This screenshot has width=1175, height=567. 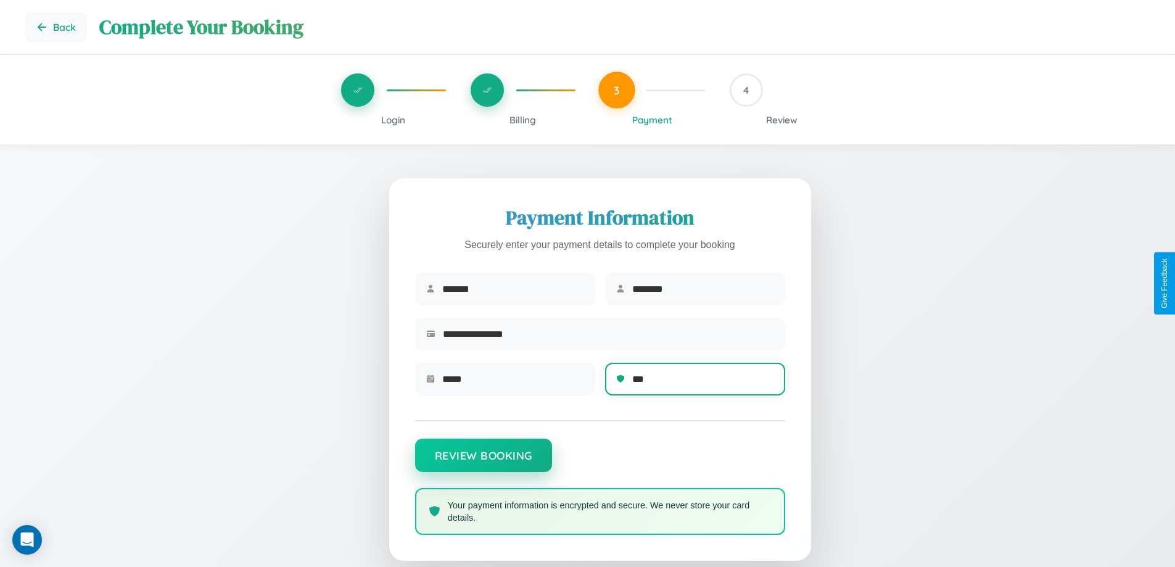 What do you see at coordinates (600, 245) in the screenshot?
I see `p: Securely enter your payment details to complete your booking` at bounding box center [600, 245].